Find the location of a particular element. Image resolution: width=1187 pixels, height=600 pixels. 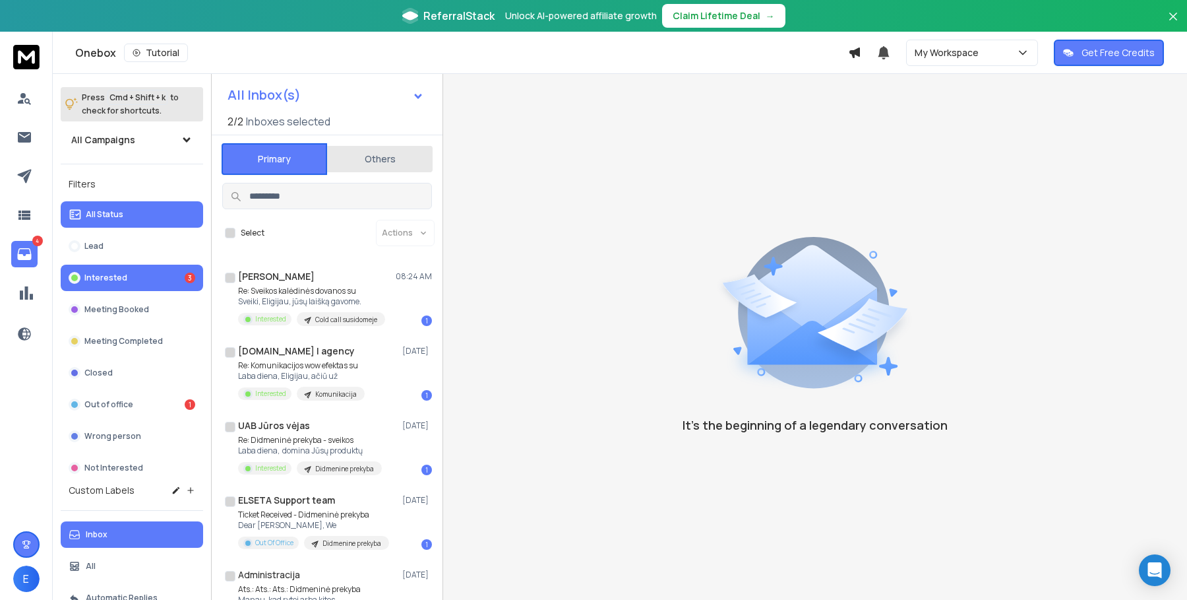

button: Inbox is located at coordinates (132, 534).